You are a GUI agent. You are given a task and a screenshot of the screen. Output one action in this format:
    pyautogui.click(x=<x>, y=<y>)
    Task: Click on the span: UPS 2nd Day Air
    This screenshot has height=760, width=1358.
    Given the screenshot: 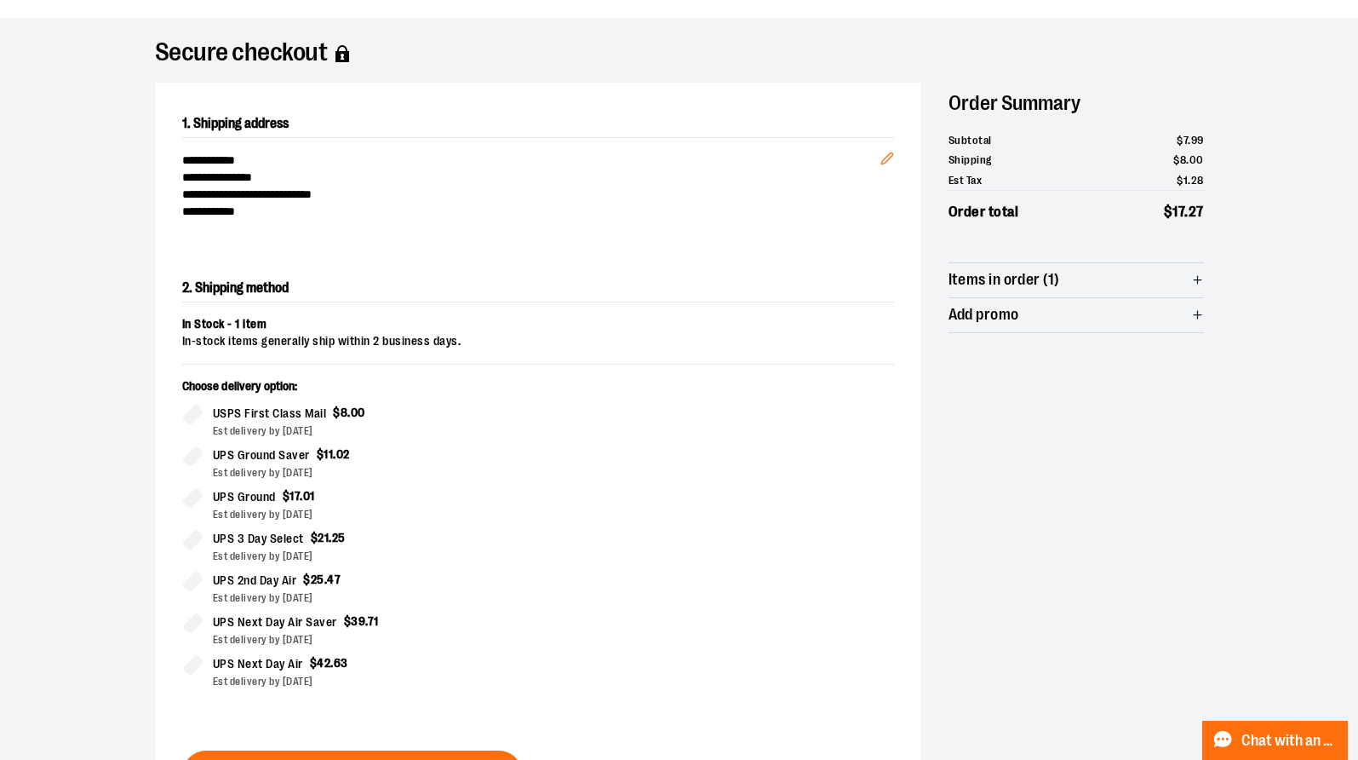 What is the action you would take?
    pyautogui.click(x=255, y=580)
    